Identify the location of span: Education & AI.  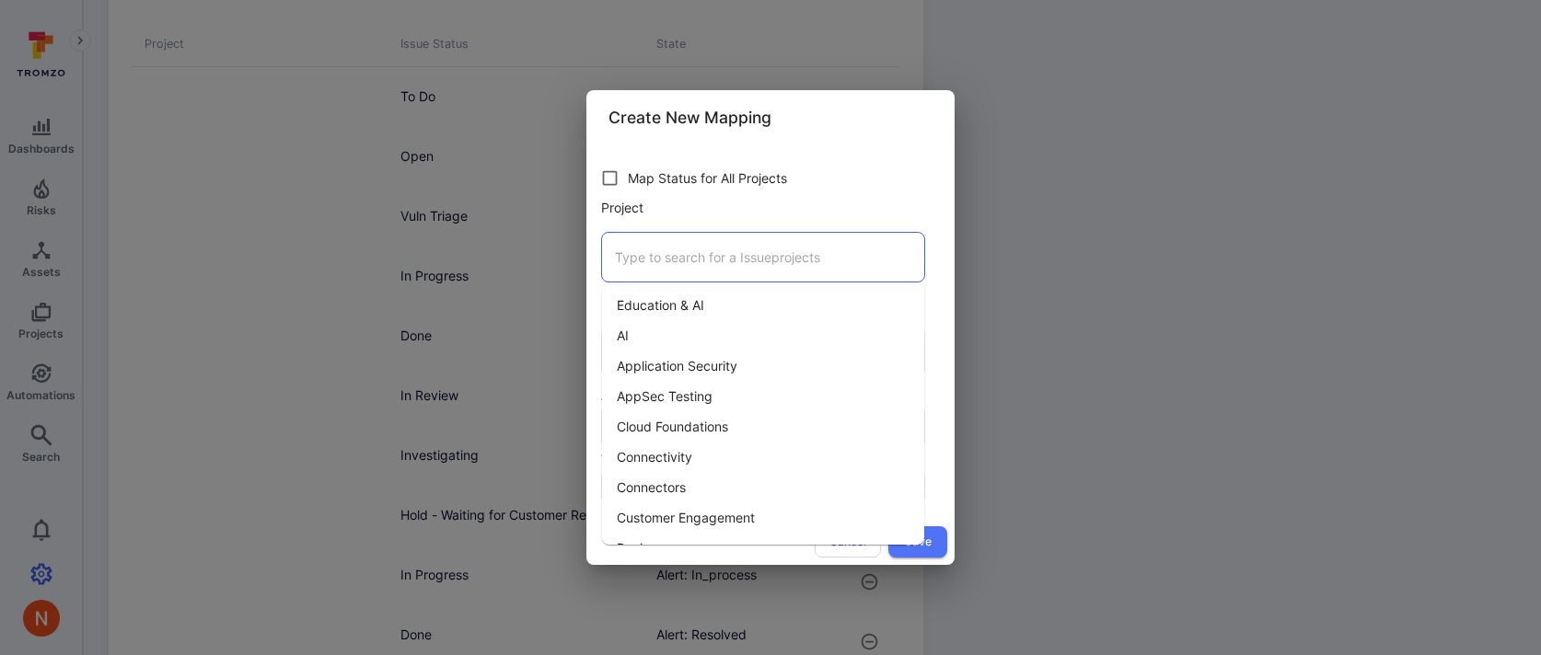
(660, 305).